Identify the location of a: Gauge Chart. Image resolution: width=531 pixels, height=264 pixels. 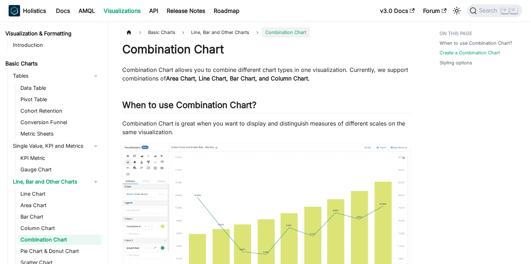
(60, 170).